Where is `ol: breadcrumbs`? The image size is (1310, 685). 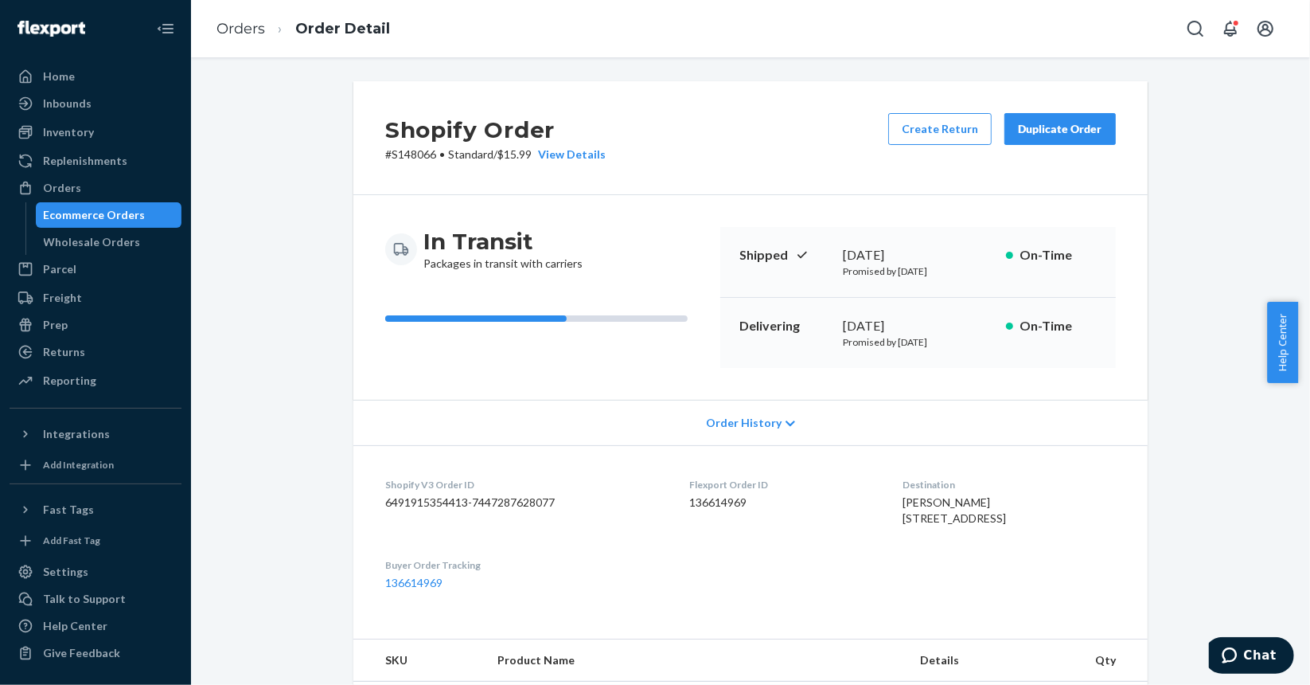 ol: breadcrumbs is located at coordinates (303, 29).